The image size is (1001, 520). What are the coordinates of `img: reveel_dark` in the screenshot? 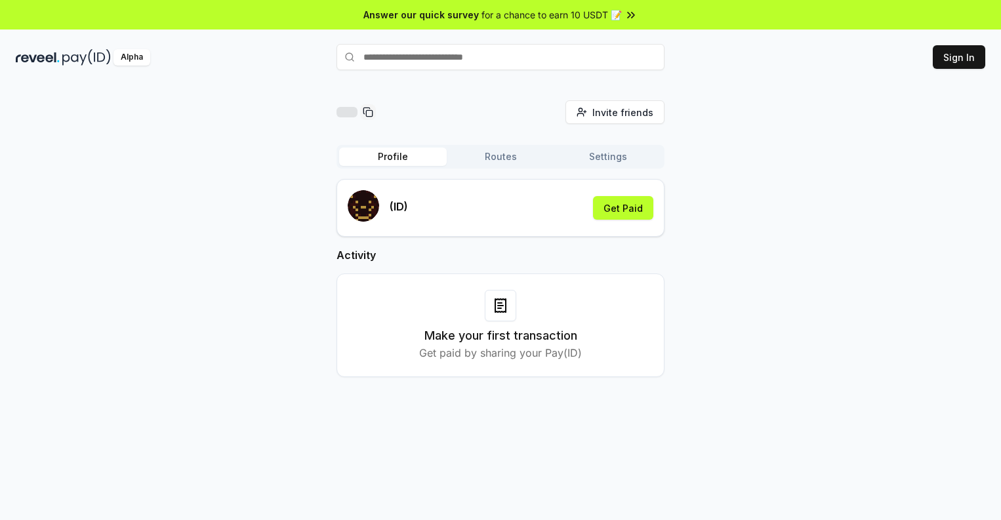 It's located at (37, 57).